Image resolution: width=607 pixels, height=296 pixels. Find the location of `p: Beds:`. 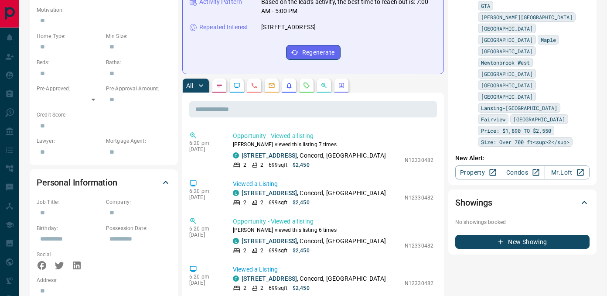

p: Beds: is located at coordinates (69, 62).